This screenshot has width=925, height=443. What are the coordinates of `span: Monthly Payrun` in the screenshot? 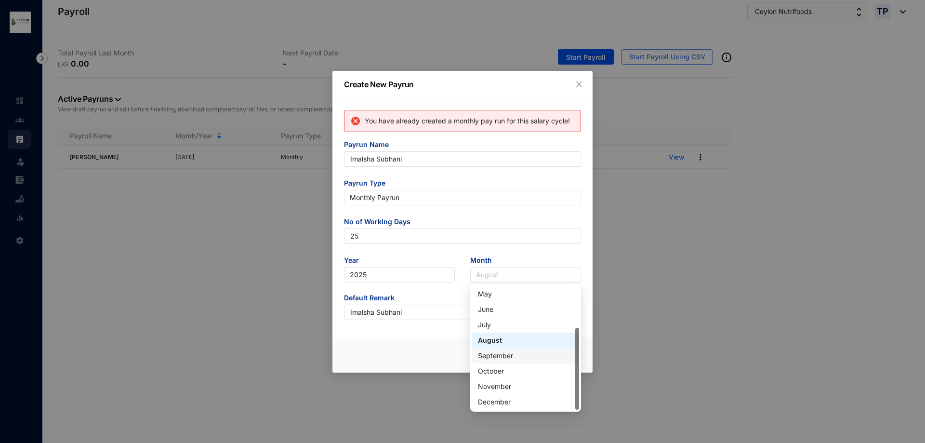 It's located at (462, 197).